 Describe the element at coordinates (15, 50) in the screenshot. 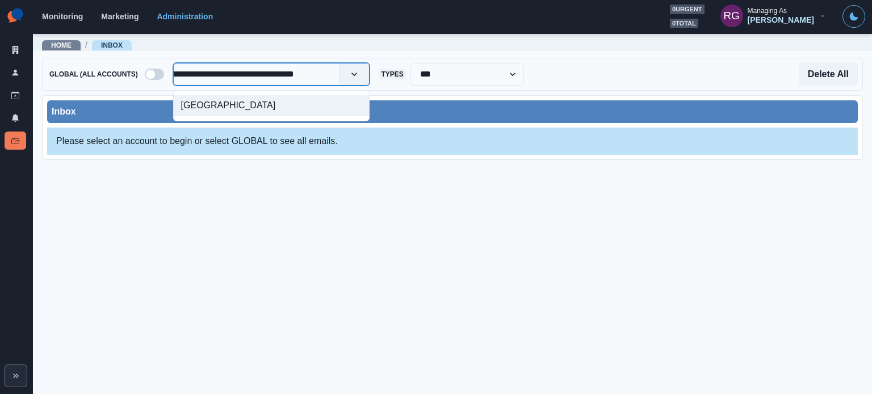

I see `a: Clients` at that location.